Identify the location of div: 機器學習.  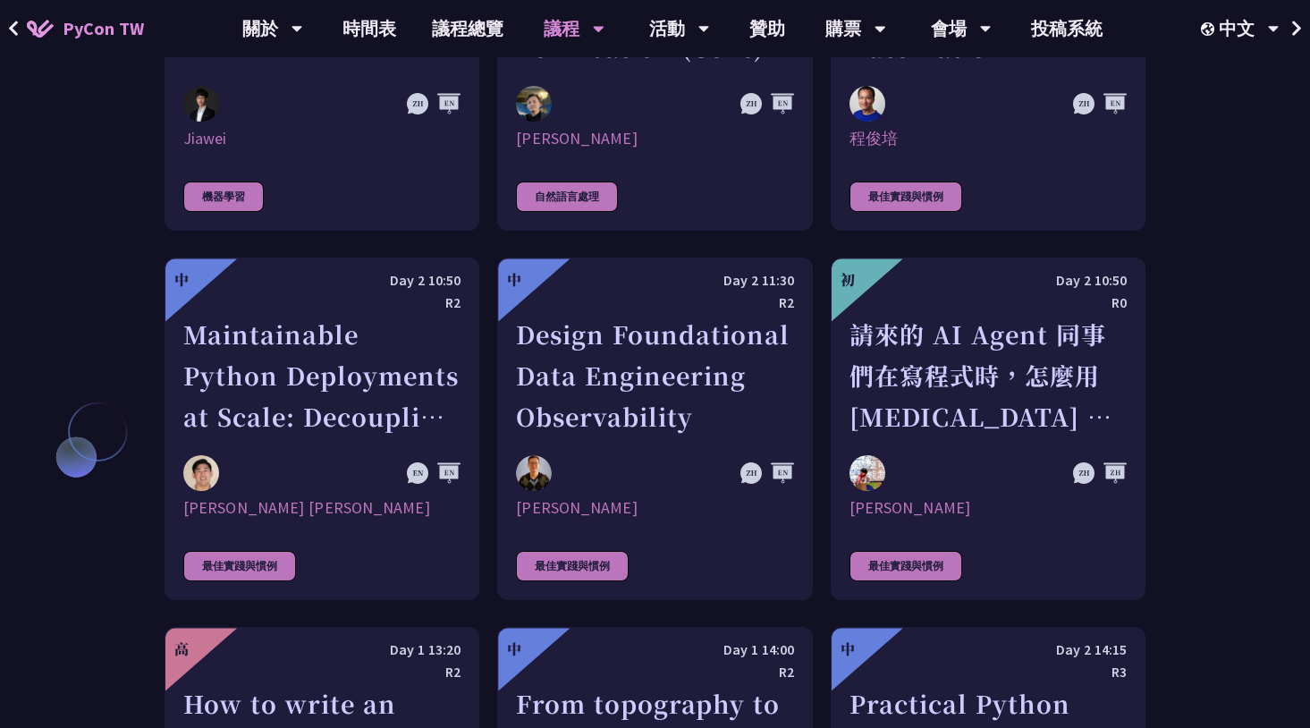
(224, 197).